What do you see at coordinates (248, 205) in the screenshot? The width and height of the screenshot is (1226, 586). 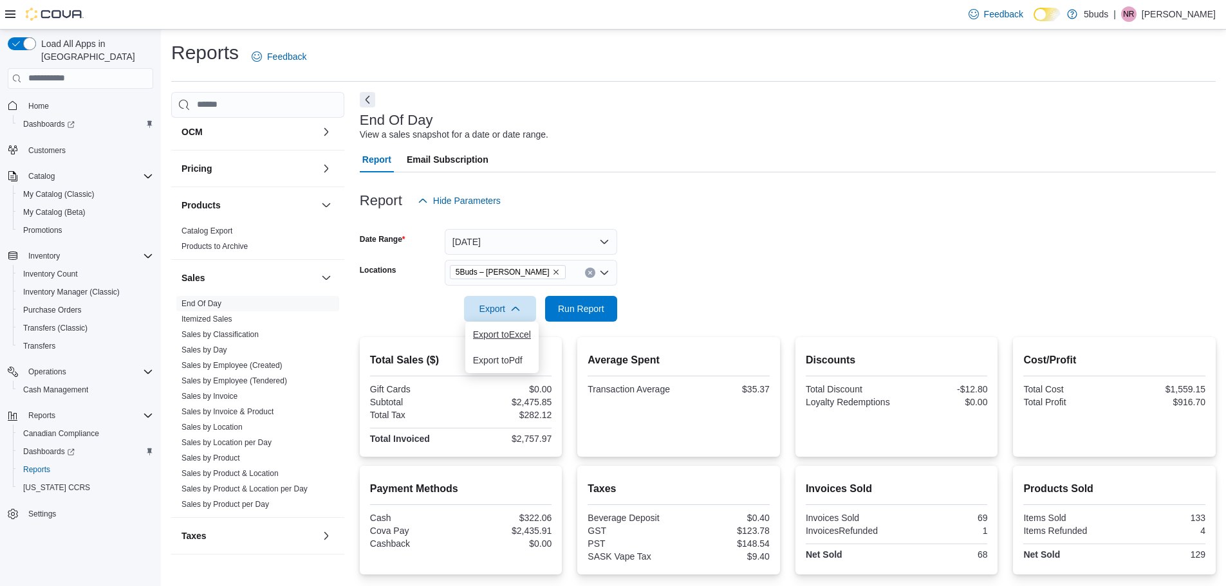 I see `button: Products` at bounding box center [248, 205].